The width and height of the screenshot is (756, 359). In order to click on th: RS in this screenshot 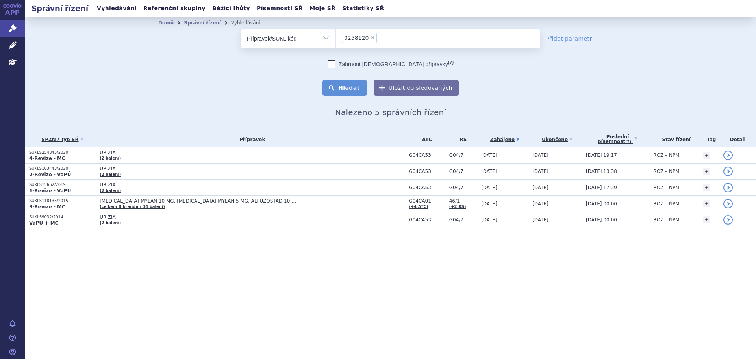, I will do `click(461, 139)`.